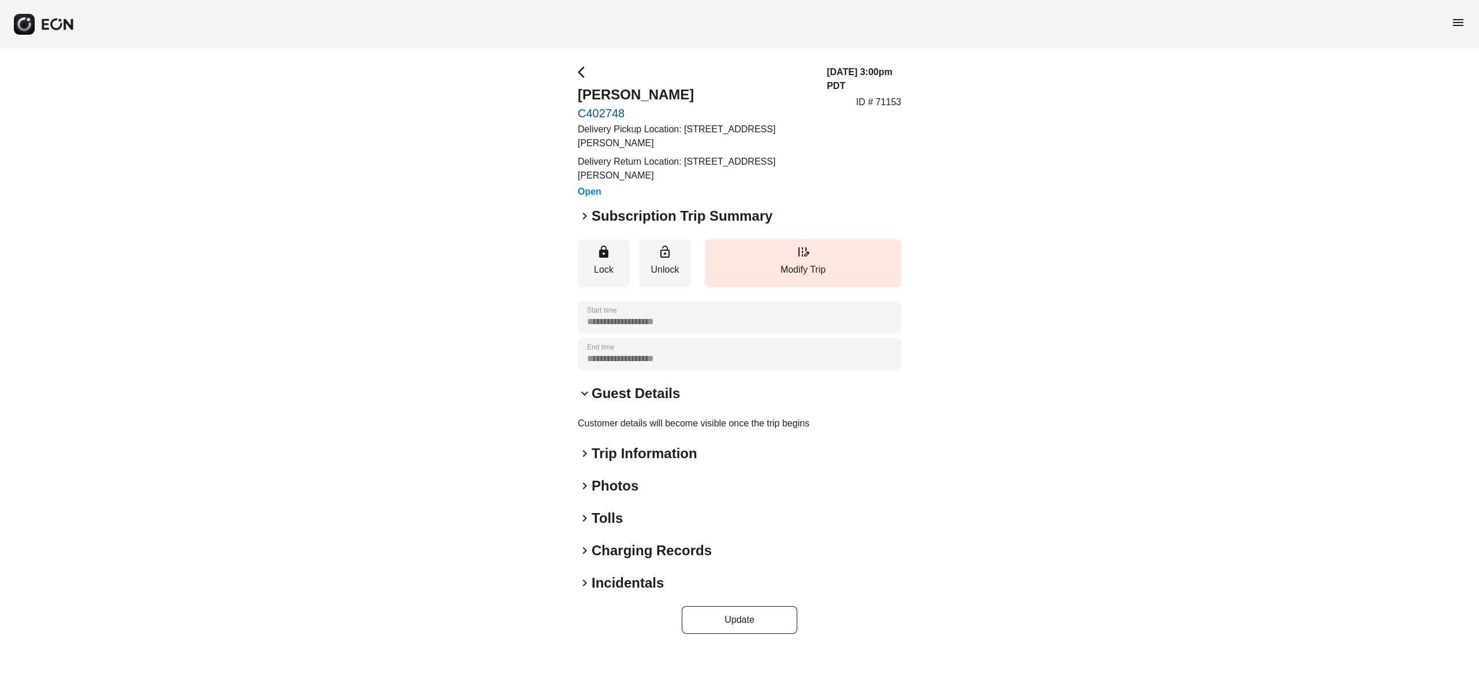  I want to click on h2: Tolls, so click(607, 518).